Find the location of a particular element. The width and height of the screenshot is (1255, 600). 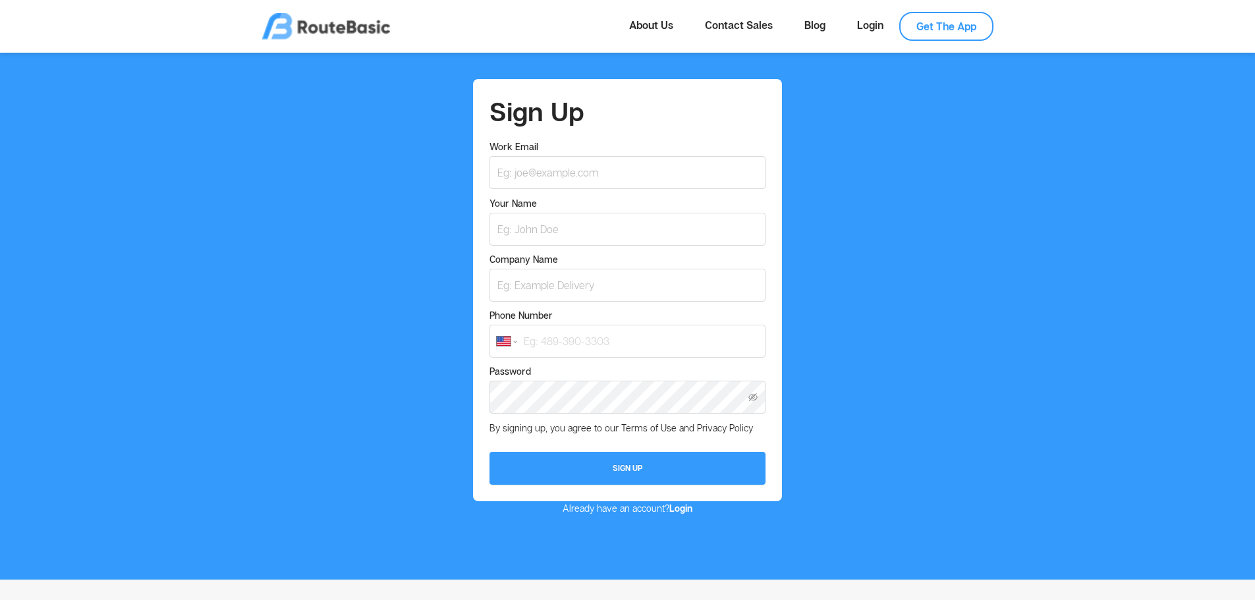

input: Your Name is located at coordinates (627, 229).